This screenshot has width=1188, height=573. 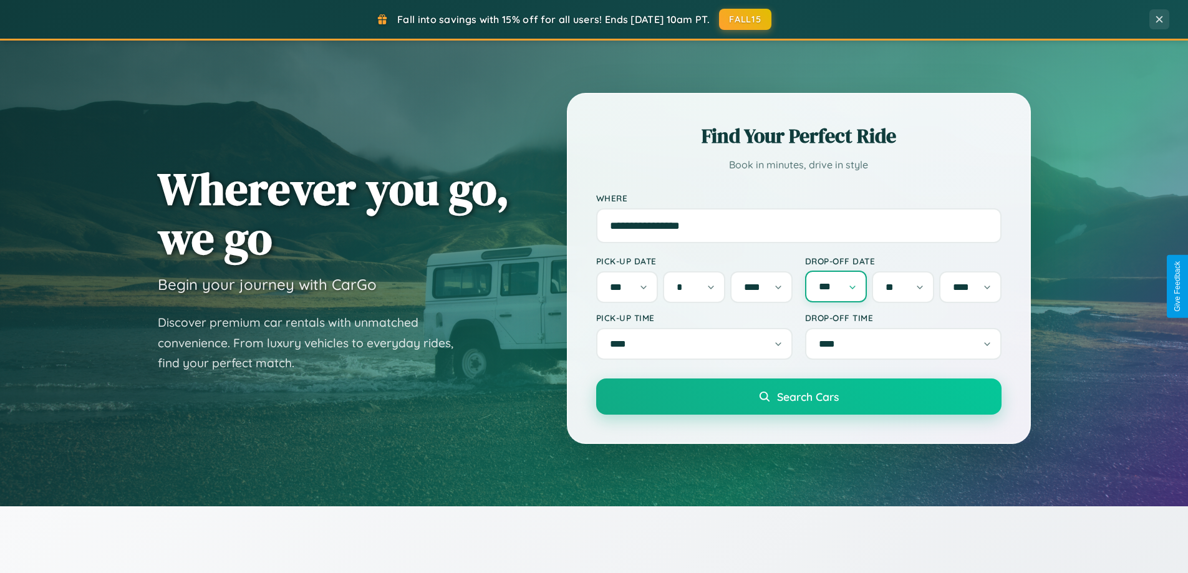 What do you see at coordinates (314, 343) in the screenshot?
I see `p: Discover premium car rentals with unmatched convenience. From luxury vehicles to everyday rides, ...` at bounding box center [314, 343].